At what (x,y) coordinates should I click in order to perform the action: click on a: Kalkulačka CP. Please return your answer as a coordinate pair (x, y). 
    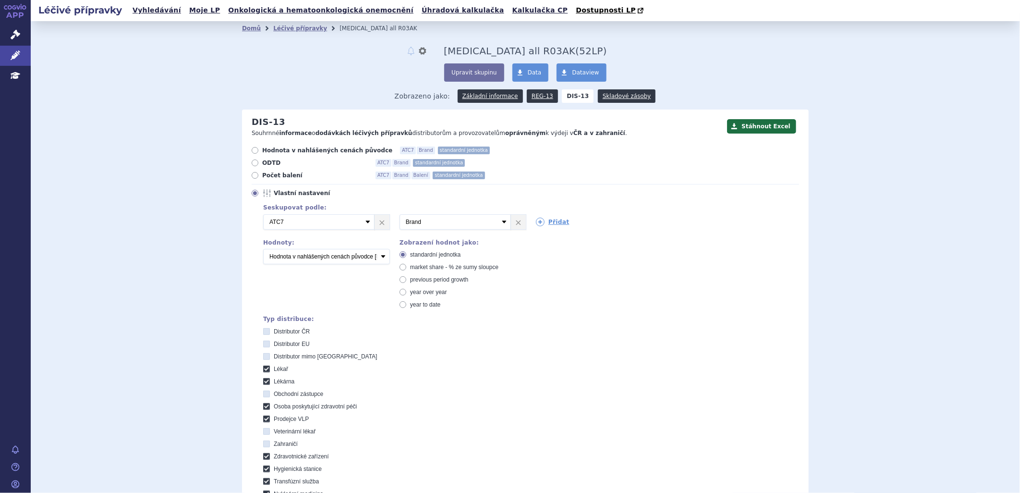
    Looking at the image, I should click on (540, 10).